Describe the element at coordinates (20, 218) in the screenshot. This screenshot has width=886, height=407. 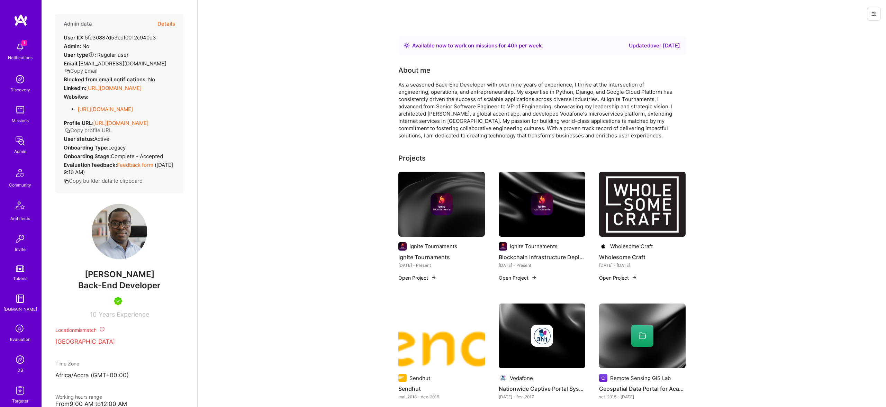
I see `div: Architects` at that location.